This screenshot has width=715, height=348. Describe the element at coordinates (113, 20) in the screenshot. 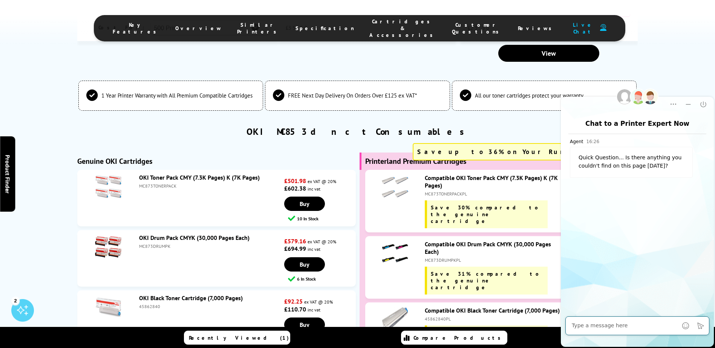

I see `button: Dropdown Menu` at that location.